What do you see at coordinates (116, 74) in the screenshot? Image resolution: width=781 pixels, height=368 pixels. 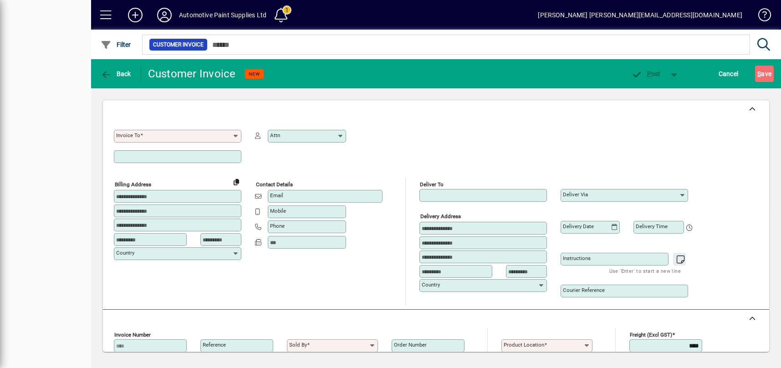 I see `app-page-header-button: Back` at bounding box center [116, 74].